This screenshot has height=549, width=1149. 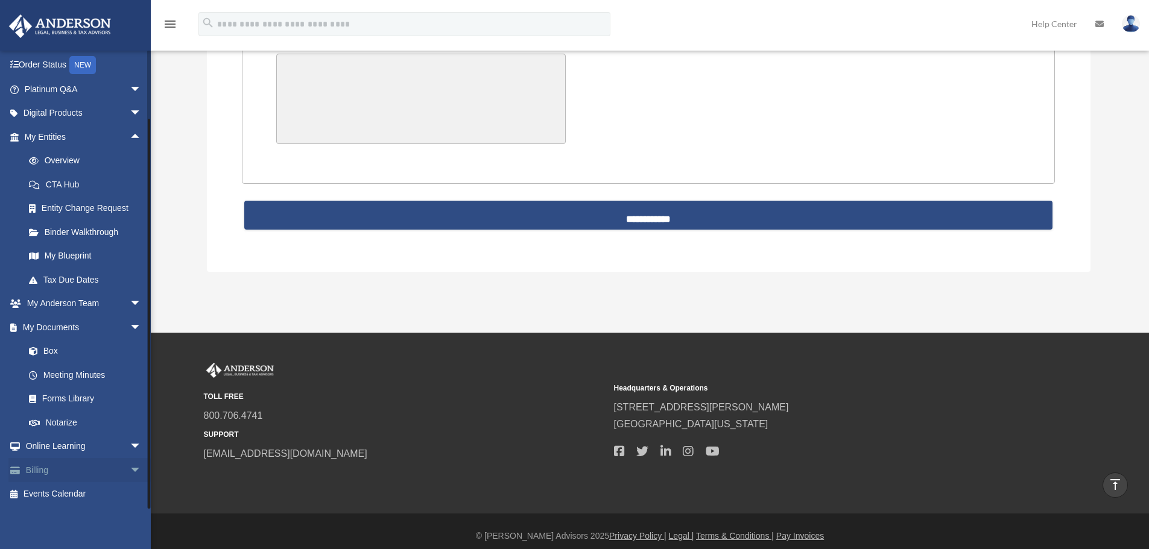 What do you see at coordinates (83, 65) in the screenshot?
I see `div: NEW` at bounding box center [83, 65].